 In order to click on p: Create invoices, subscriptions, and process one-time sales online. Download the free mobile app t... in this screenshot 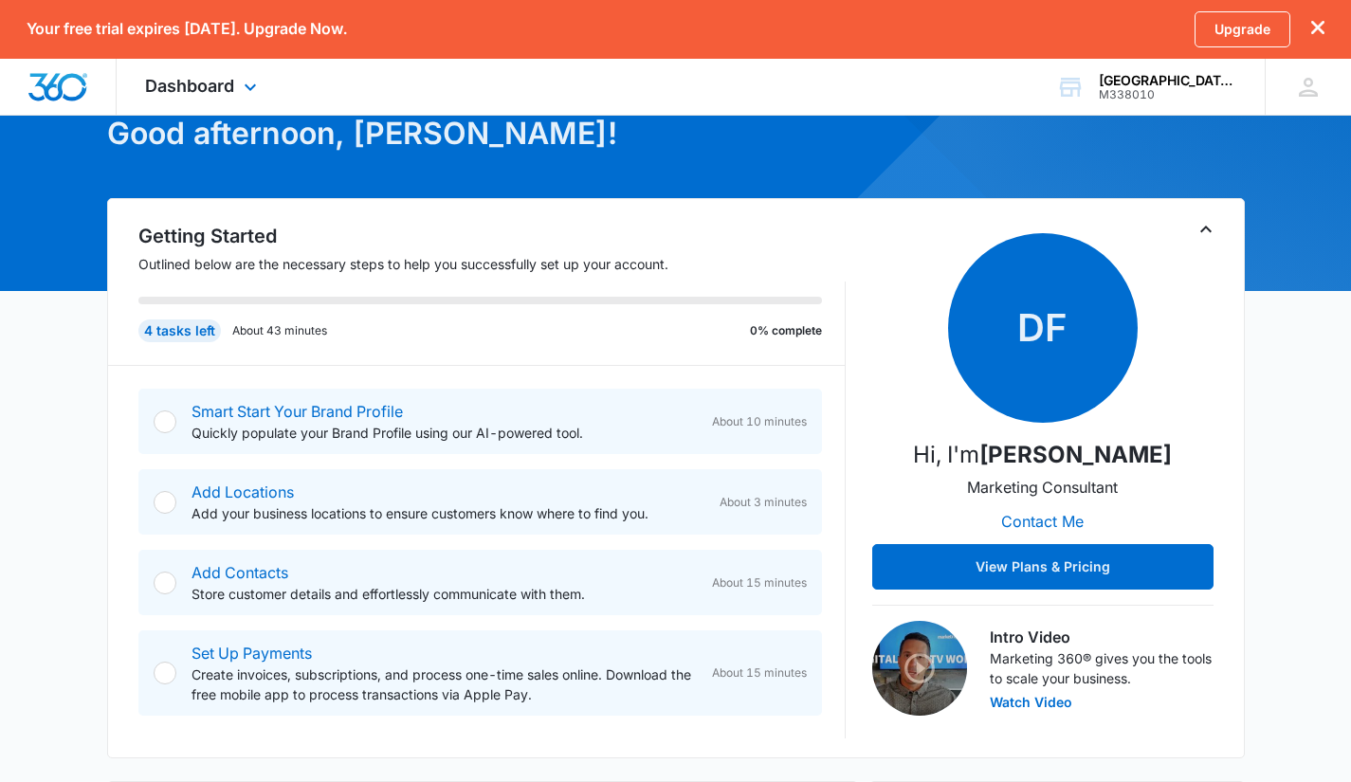, I will do `click(444, 685)`.